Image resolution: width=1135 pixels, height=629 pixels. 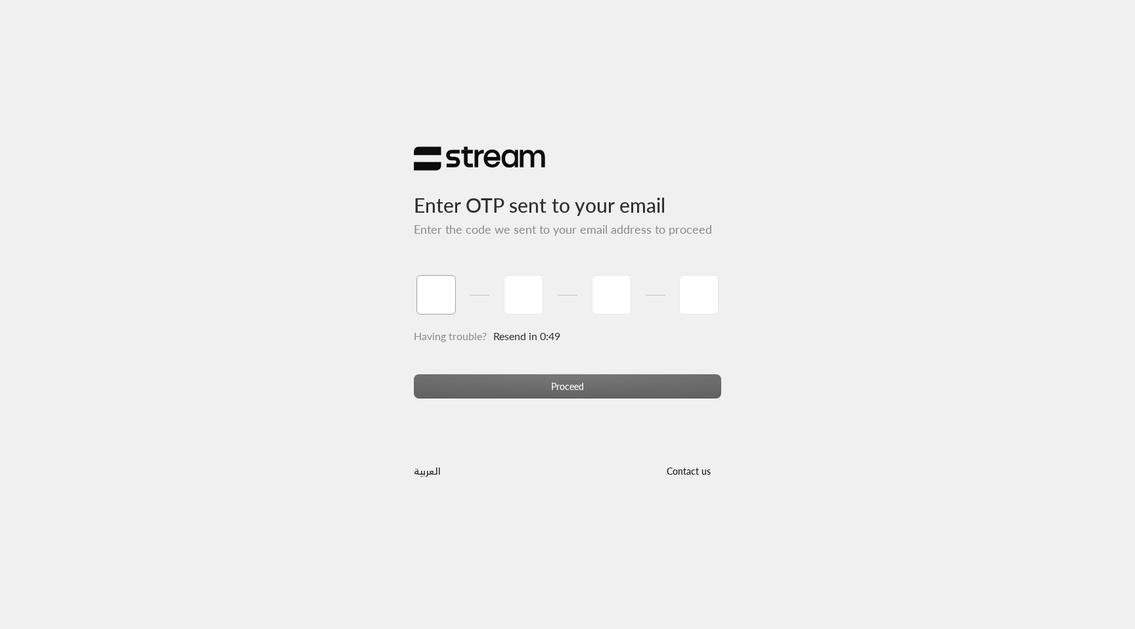 I want to click on span: Having trouble?, so click(x=450, y=336).